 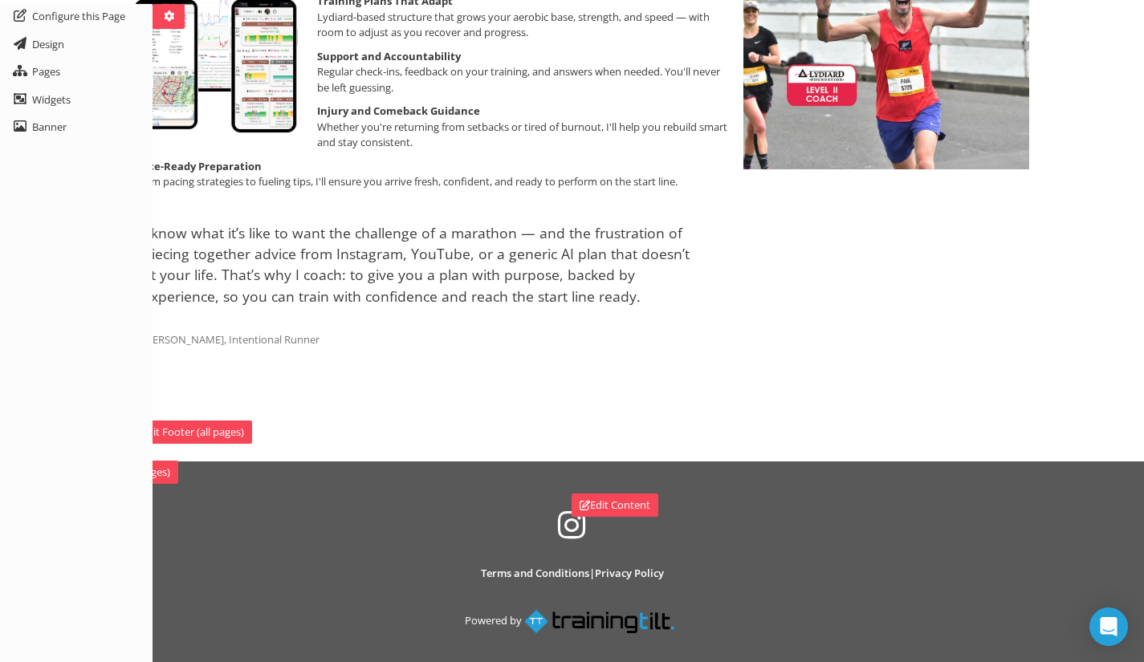 What do you see at coordinates (198, 166) in the screenshot?
I see `b: Race-Ready Preparation` at bounding box center [198, 166].